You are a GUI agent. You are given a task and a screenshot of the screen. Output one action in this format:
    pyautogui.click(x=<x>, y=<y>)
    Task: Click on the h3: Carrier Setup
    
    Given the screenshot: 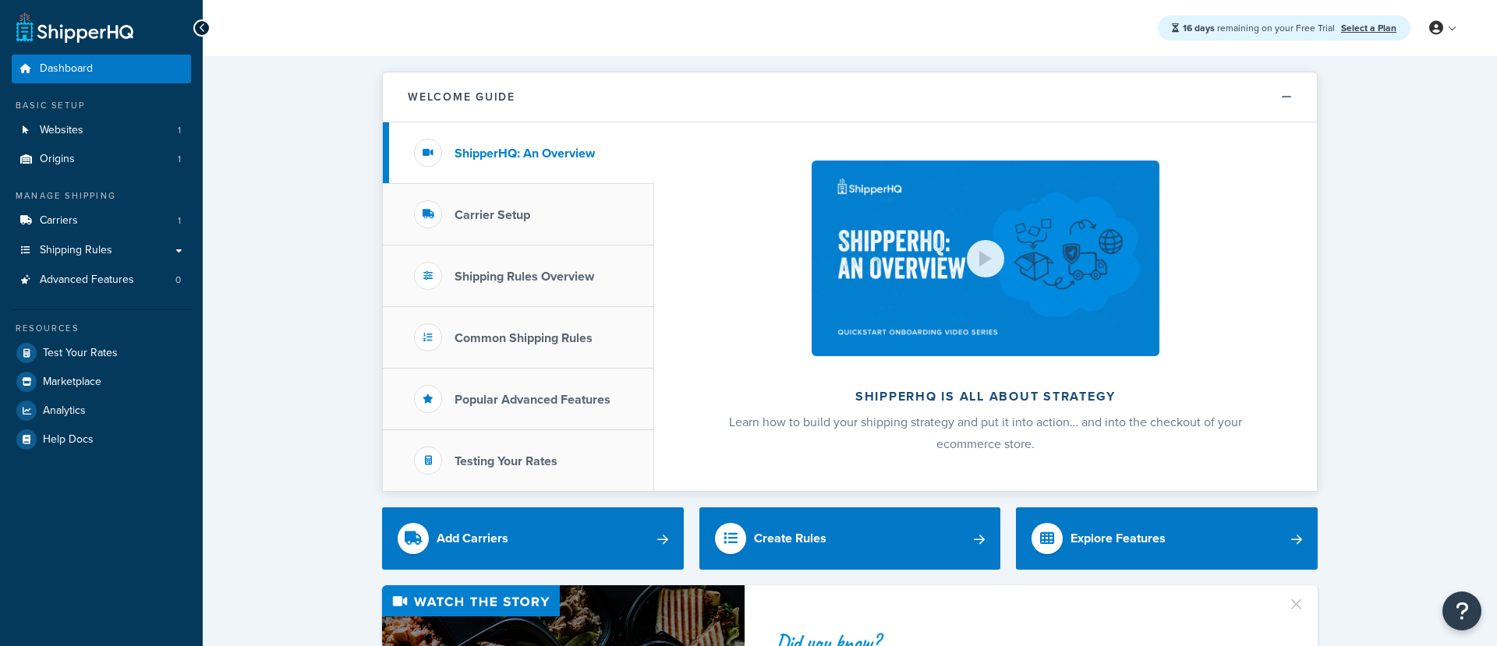 What is the action you would take?
    pyautogui.click(x=492, y=215)
    